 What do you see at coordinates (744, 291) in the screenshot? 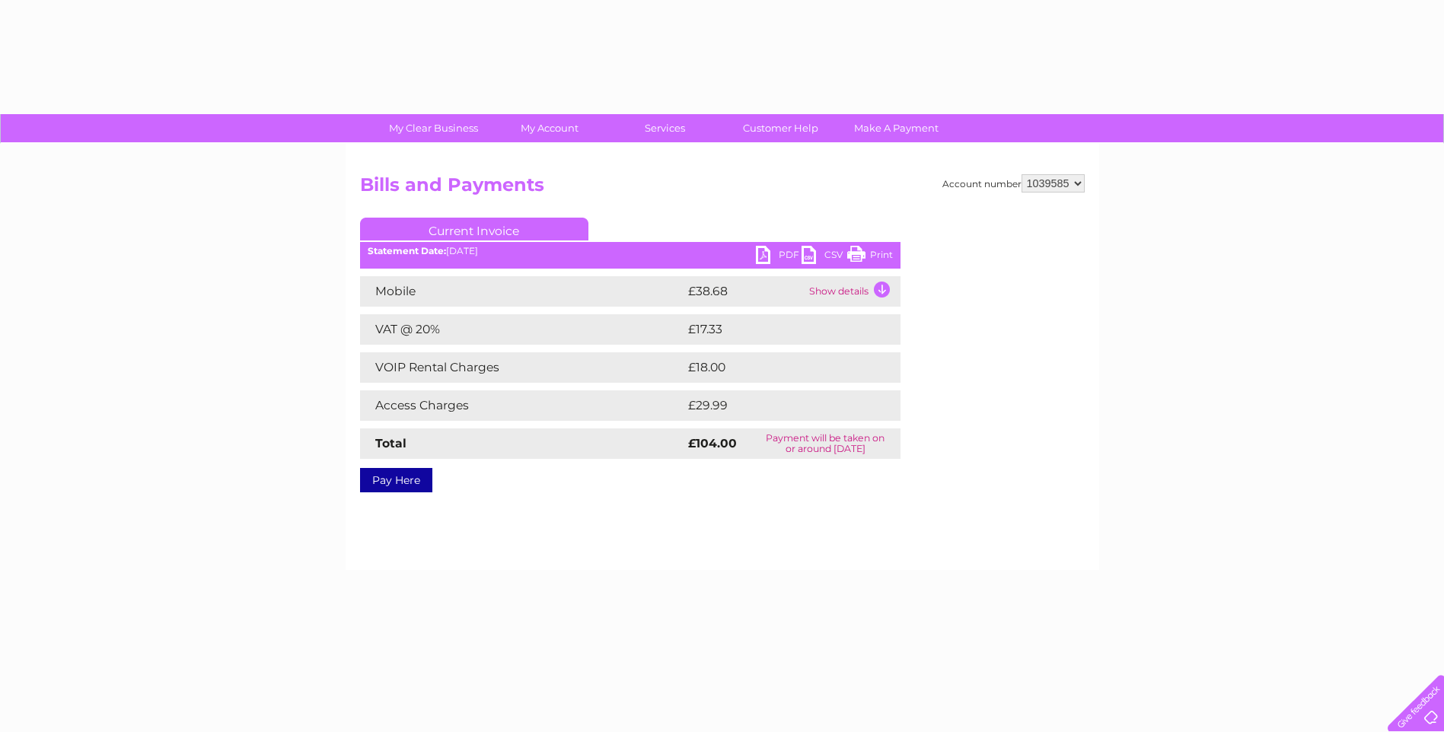
I see `td: £38.68` at bounding box center [744, 291].